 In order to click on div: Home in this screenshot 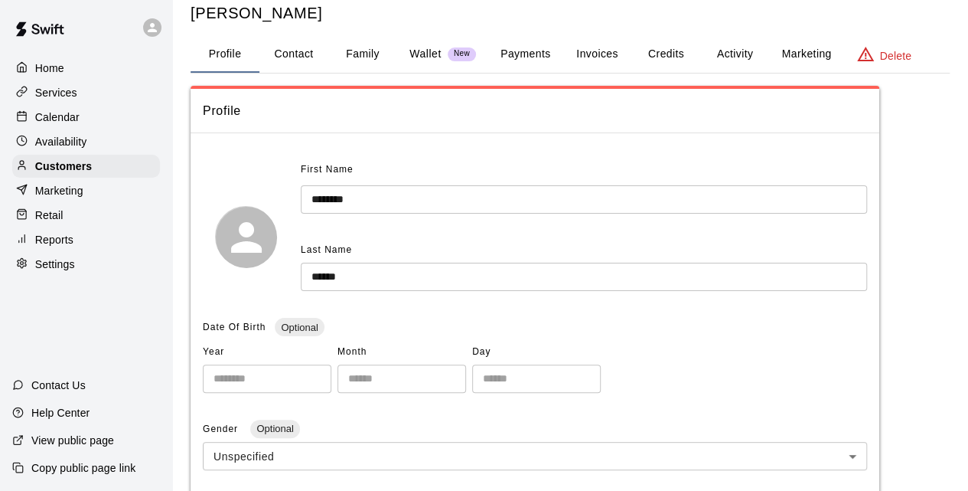, I will do `click(86, 68)`.